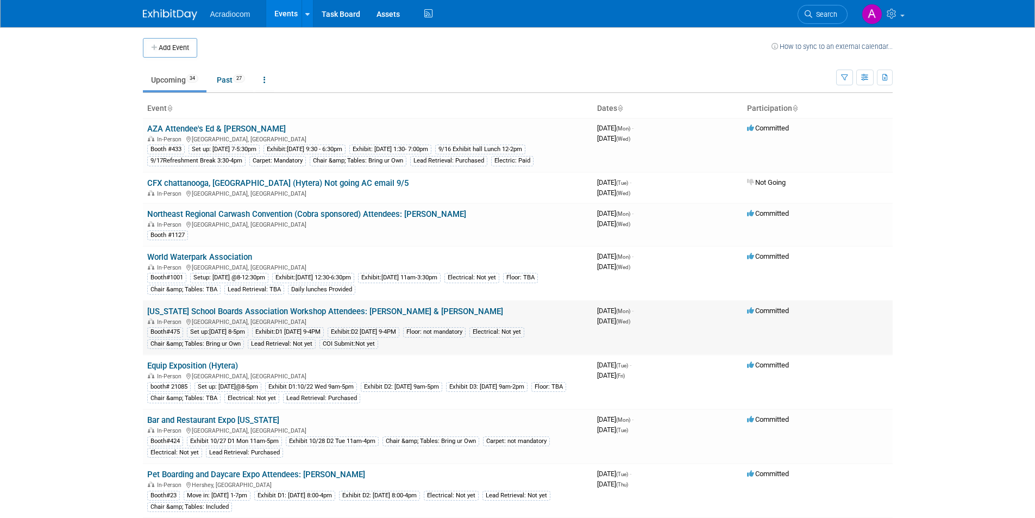  What do you see at coordinates (322, 290) in the screenshot?
I see `div: Daily lunches Provided` at bounding box center [322, 290].